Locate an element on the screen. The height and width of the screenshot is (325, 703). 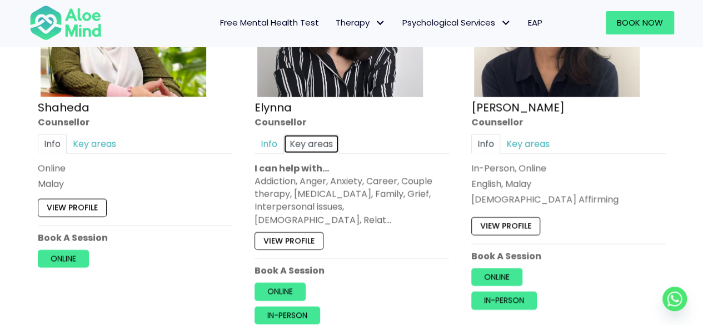
img: Aloe mind Logo is located at coordinates (66, 23).